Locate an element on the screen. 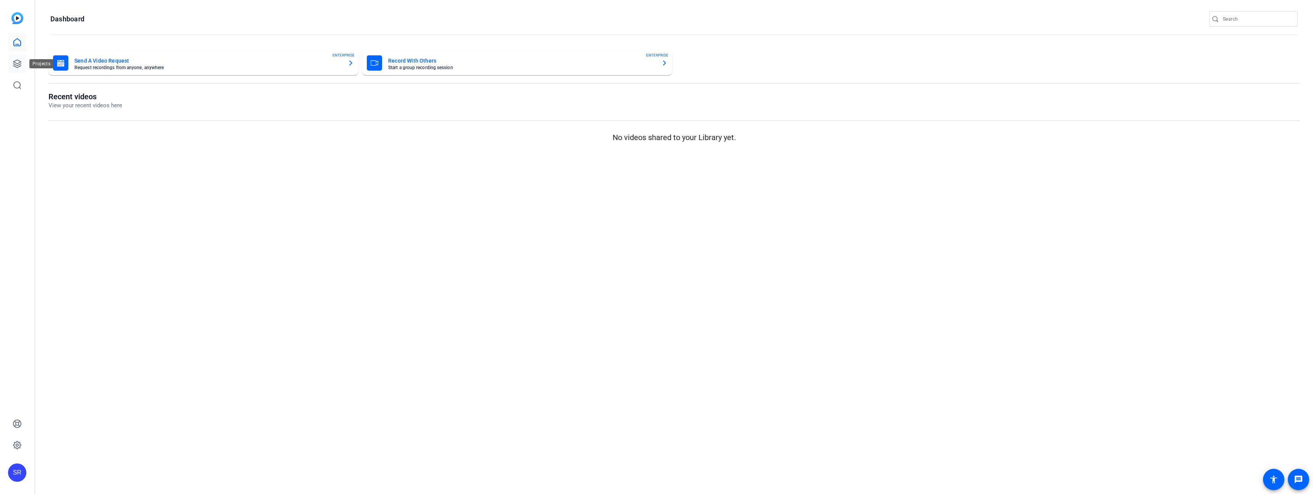  mat-card-title: Record With Others is located at coordinates (522, 61).